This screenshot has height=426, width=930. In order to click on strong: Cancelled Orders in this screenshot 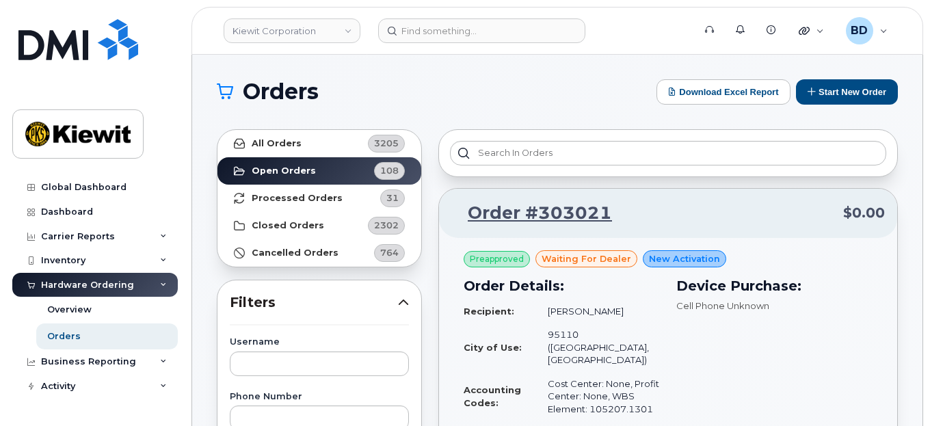, I will do `click(295, 253)`.